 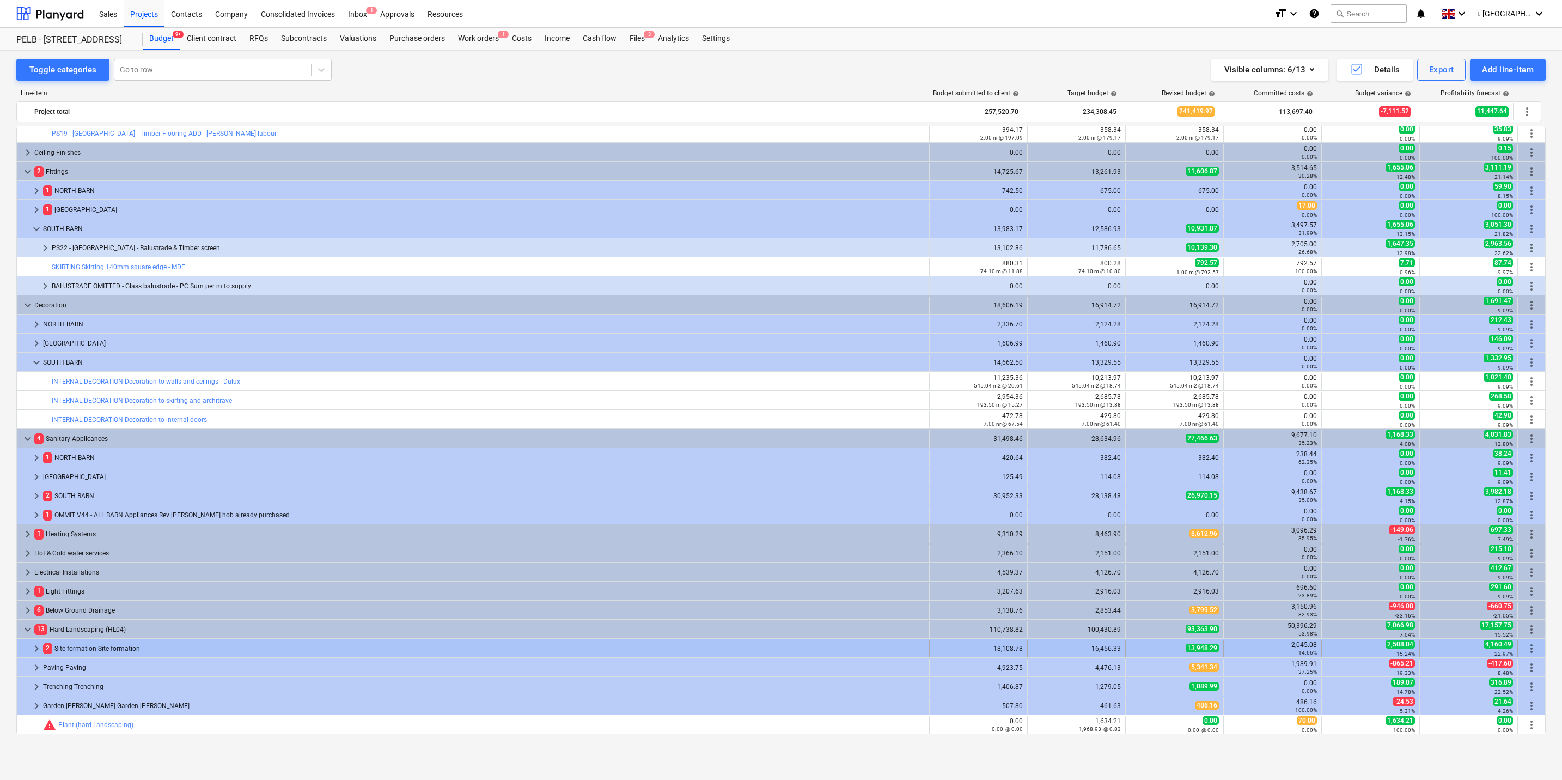 I want to click on small: 22.62%, so click(x=1504, y=253).